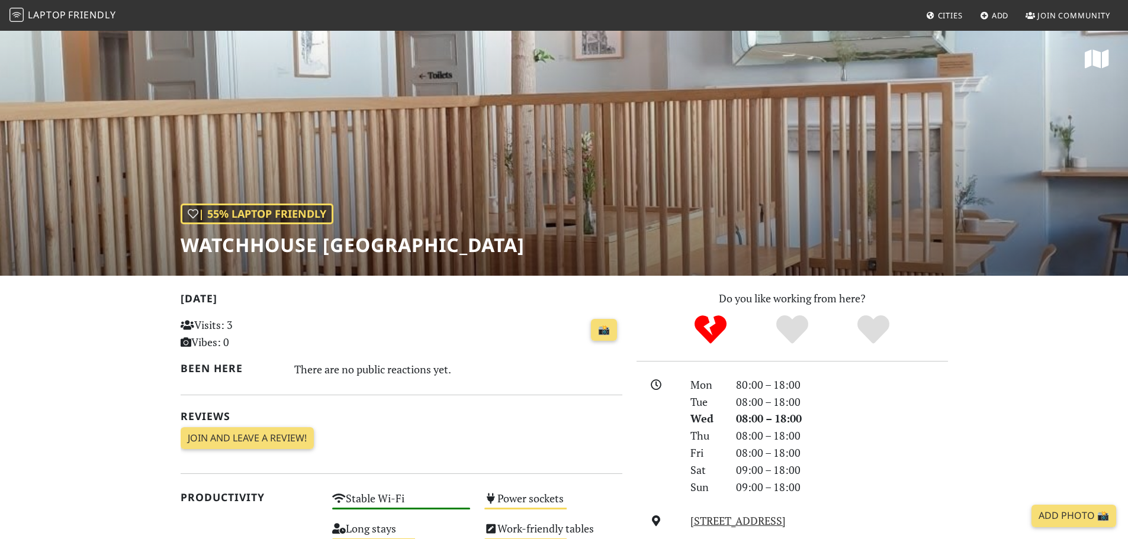 Image resolution: width=1128 pixels, height=539 pixels. What do you see at coordinates (1074, 15) in the screenshot?
I see `span: Join Community` at bounding box center [1074, 15].